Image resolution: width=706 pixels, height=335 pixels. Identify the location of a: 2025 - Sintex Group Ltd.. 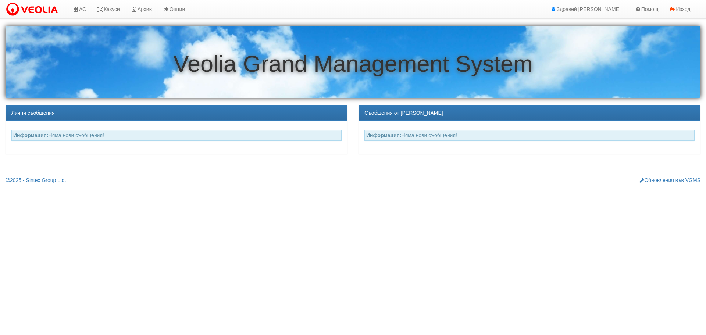
(36, 180).